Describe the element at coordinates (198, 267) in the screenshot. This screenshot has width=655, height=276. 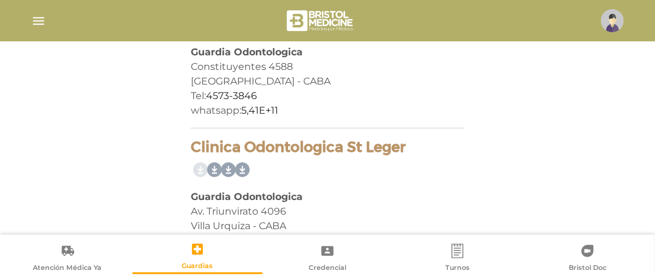
I see `span: Guardias` at that location.